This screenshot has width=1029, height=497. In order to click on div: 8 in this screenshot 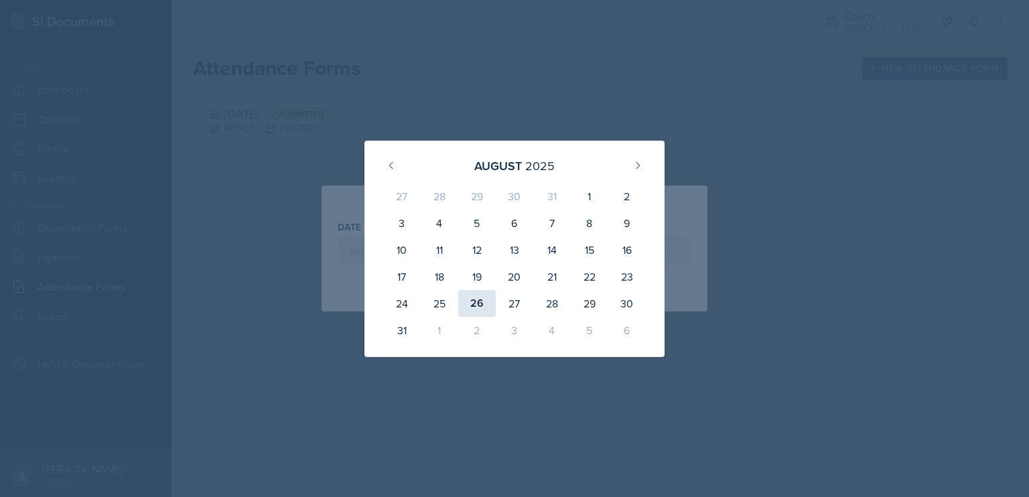, I will do `click(590, 223)`.